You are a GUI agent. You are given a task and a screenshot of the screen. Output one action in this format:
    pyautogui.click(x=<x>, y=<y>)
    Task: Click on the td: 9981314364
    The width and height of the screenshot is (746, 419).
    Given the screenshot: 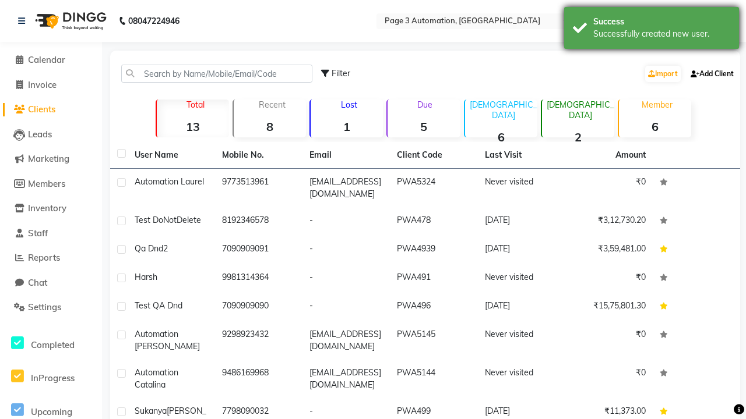 What is the action you would take?
    pyautogui.click(x=259, y=278)
    